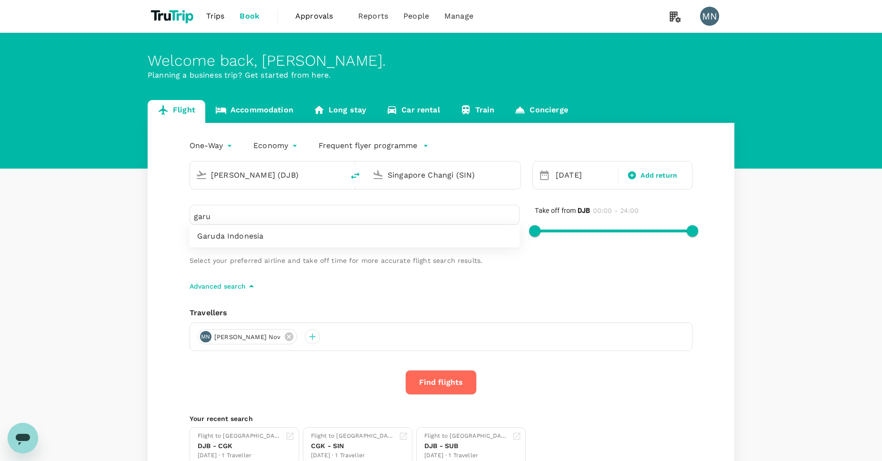  Describe the element at coordinates (541, 111) in the screenshot. I see `a: Concierge` at that location.